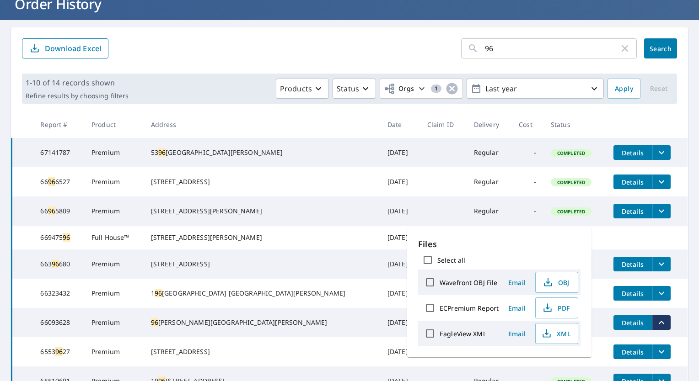 The height and width of the screenshot is (381, 699). What do you see at coordinates (556, 334) in the screenshot?
I see `button: XML` at bounding box center [556, 334].